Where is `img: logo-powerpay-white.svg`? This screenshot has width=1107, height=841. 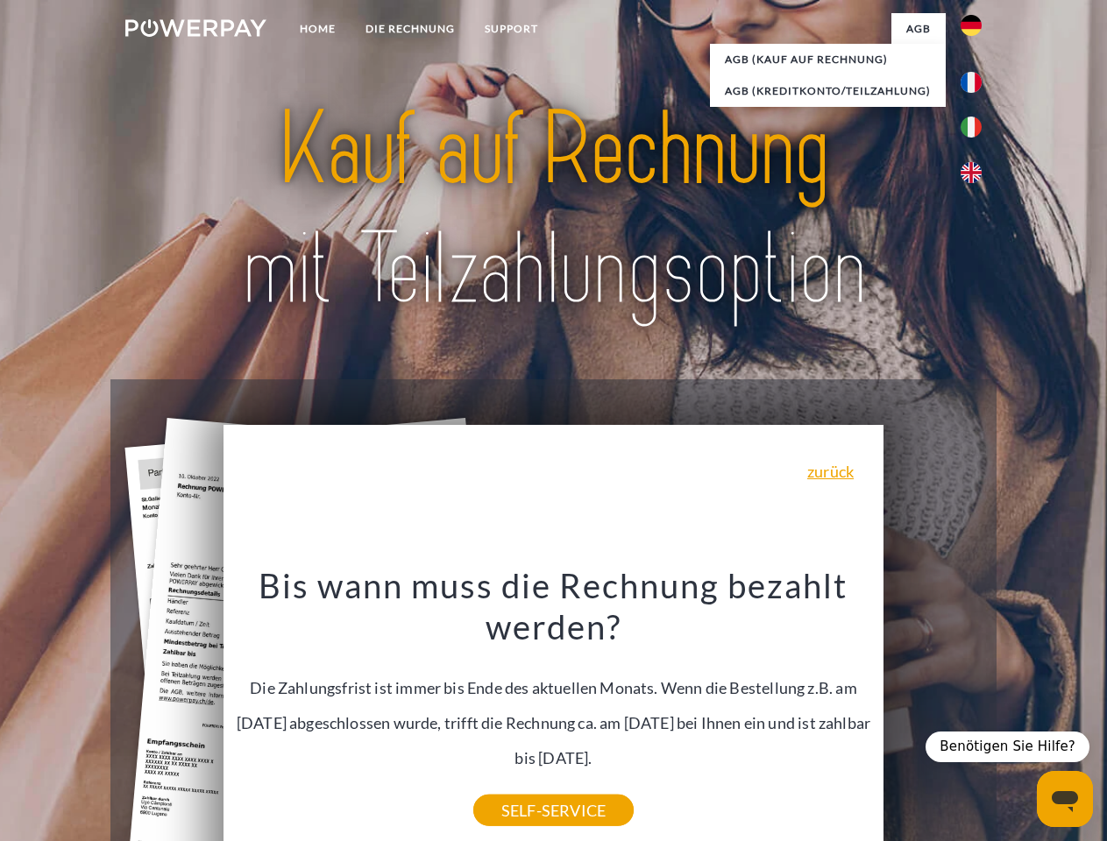 img: logo-powerpay-white.svg is located at coordinates (195, 28).